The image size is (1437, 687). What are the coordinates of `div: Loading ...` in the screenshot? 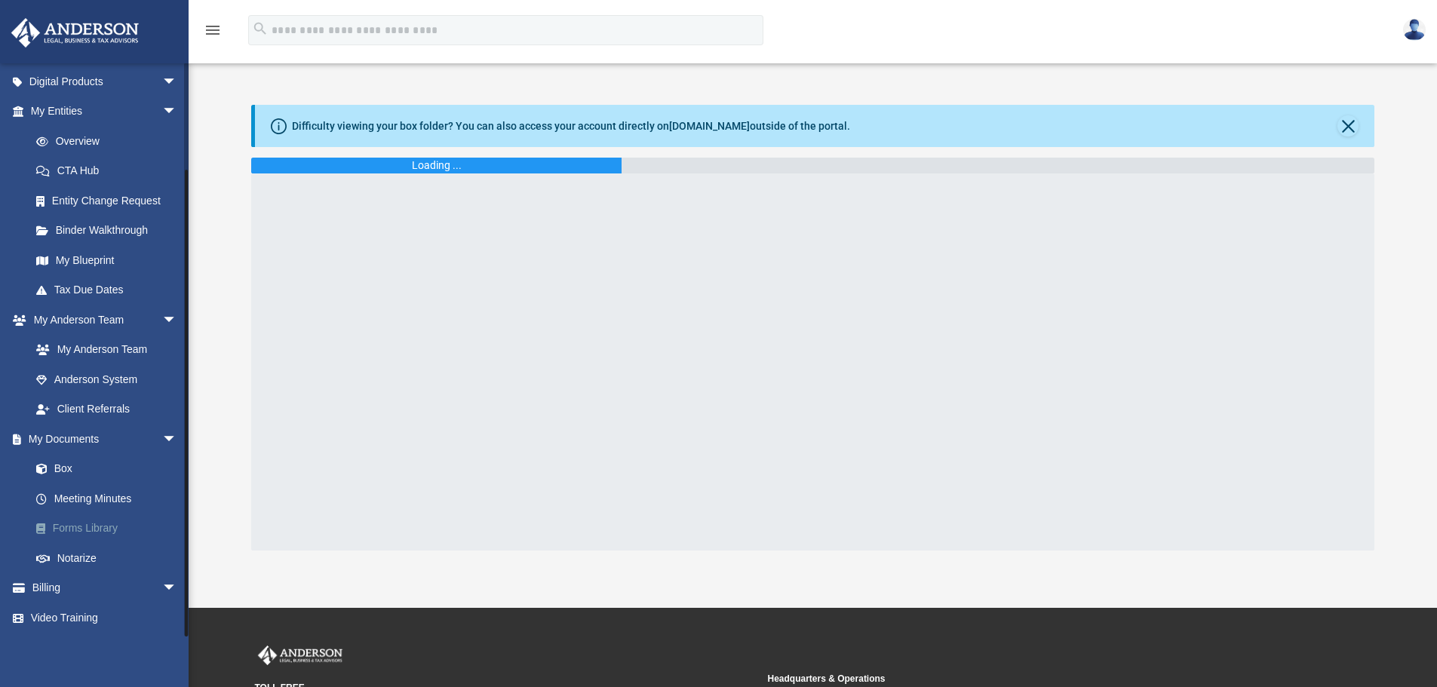 It's located at (437, 165).